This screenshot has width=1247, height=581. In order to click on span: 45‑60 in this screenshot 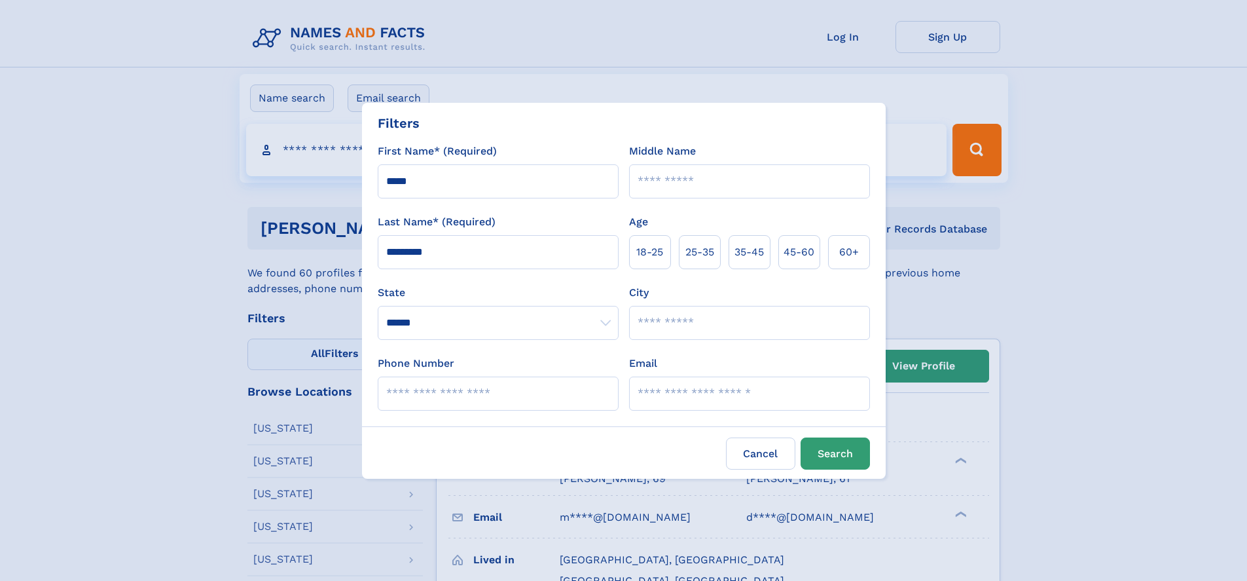, I will do `click(798, 252)`.